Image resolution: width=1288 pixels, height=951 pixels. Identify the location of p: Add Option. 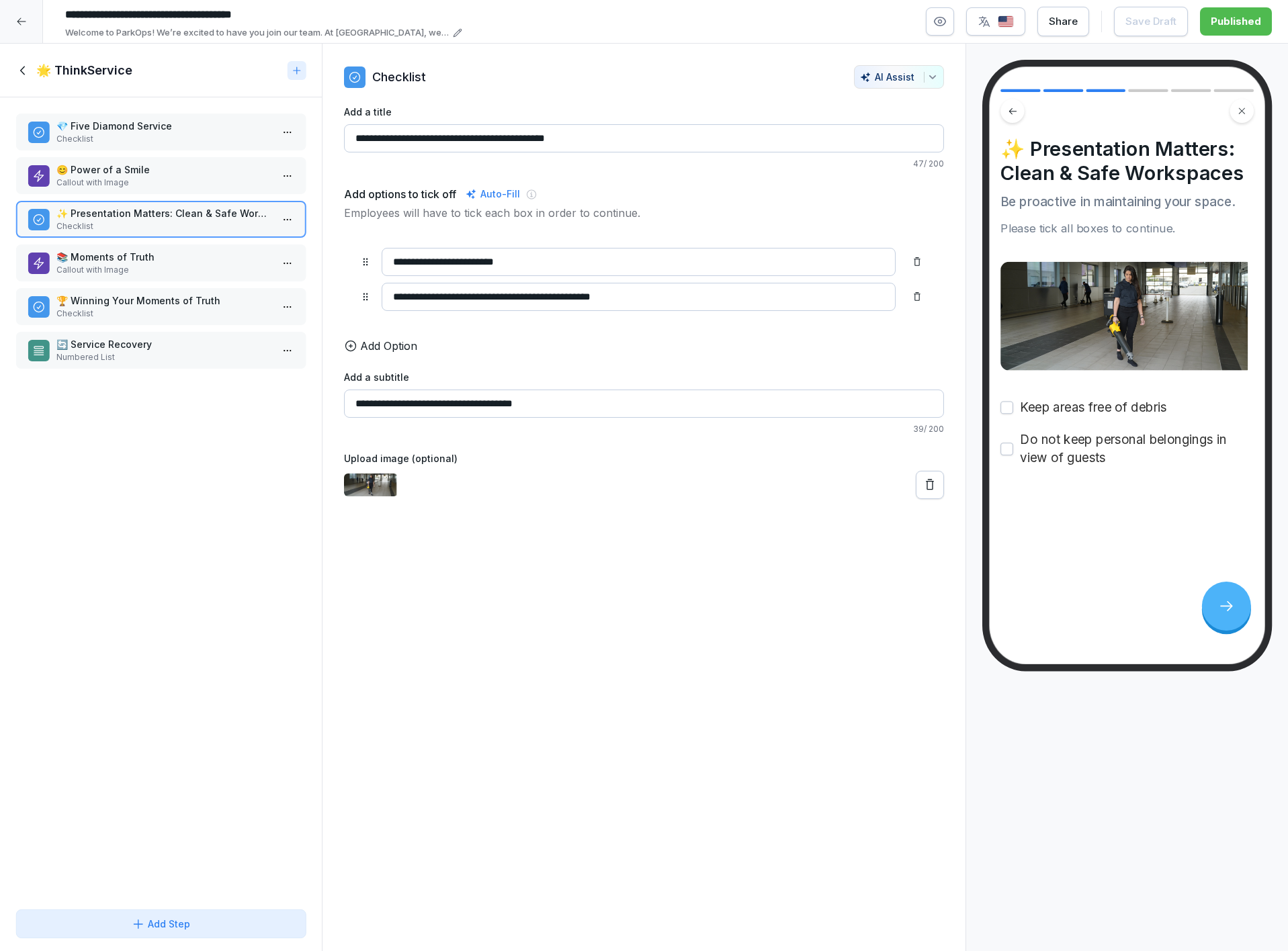
(389, 346).